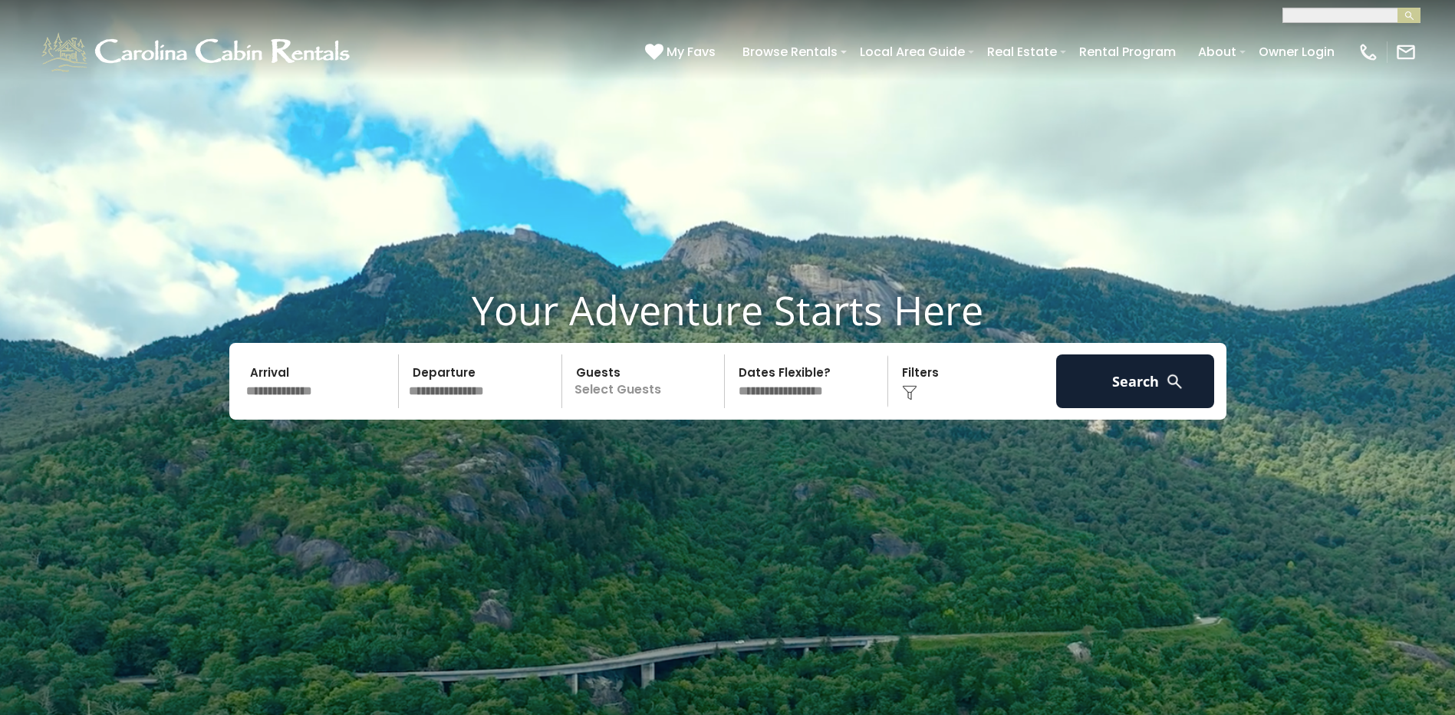 The height and width of the screenshot is (715, 1455). I want to click on a: Real Estate, so click(1022, 51).